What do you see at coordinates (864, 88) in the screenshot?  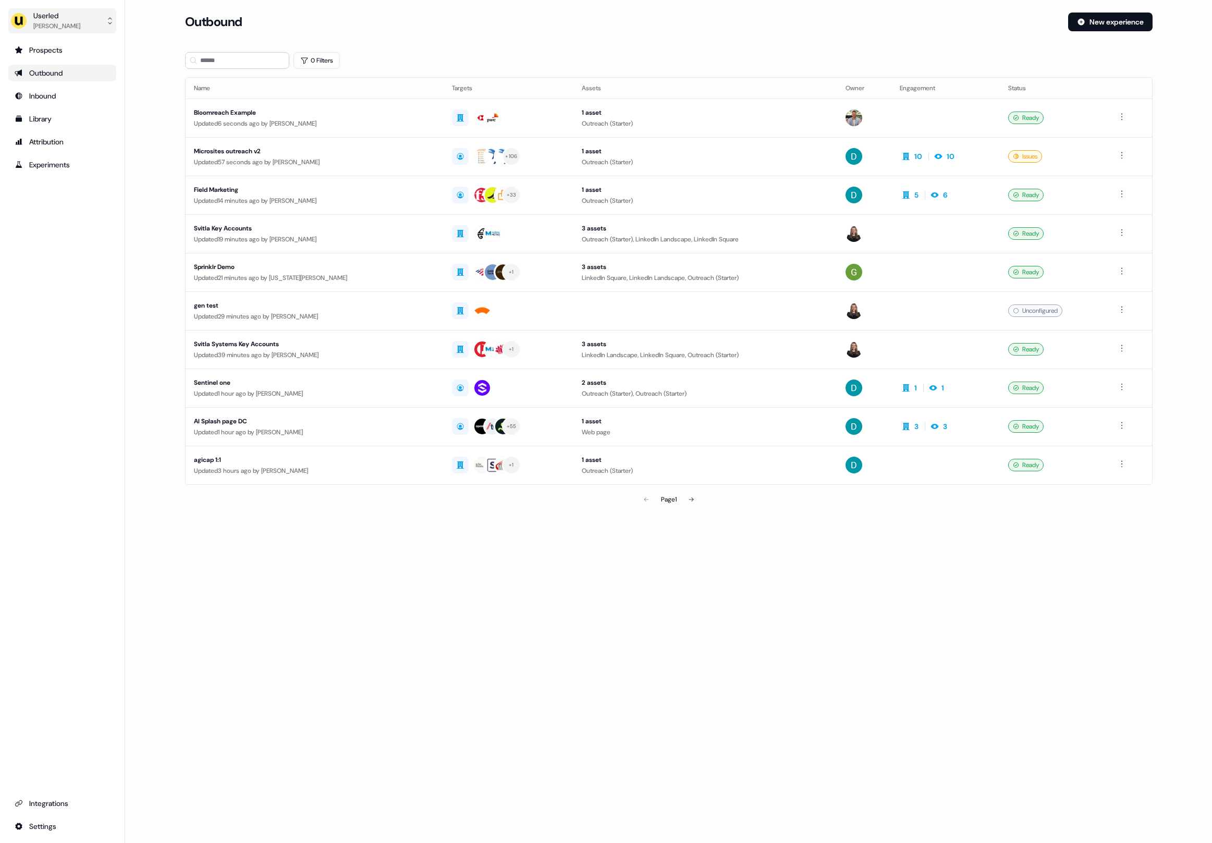 I see `th: Owner` at bounding box center [864, 88].